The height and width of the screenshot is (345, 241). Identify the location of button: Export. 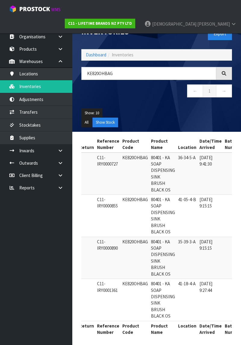
(220, 33).